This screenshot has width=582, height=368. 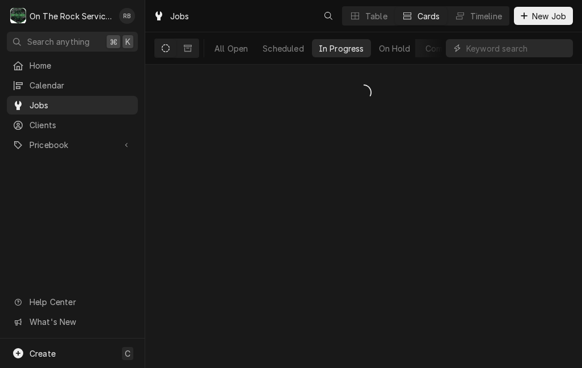 What do you see at coordinates (58, 41) in the screenshot?
I see `span: Search anything` at bounding box center [58, 41].